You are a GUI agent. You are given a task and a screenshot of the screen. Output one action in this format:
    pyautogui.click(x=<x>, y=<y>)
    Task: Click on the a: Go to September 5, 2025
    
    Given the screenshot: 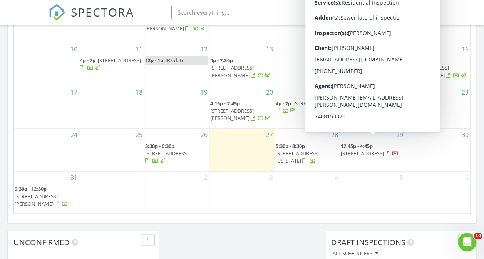 What is the action you would take?
    pyautogui.click(x=401, y=178)
    